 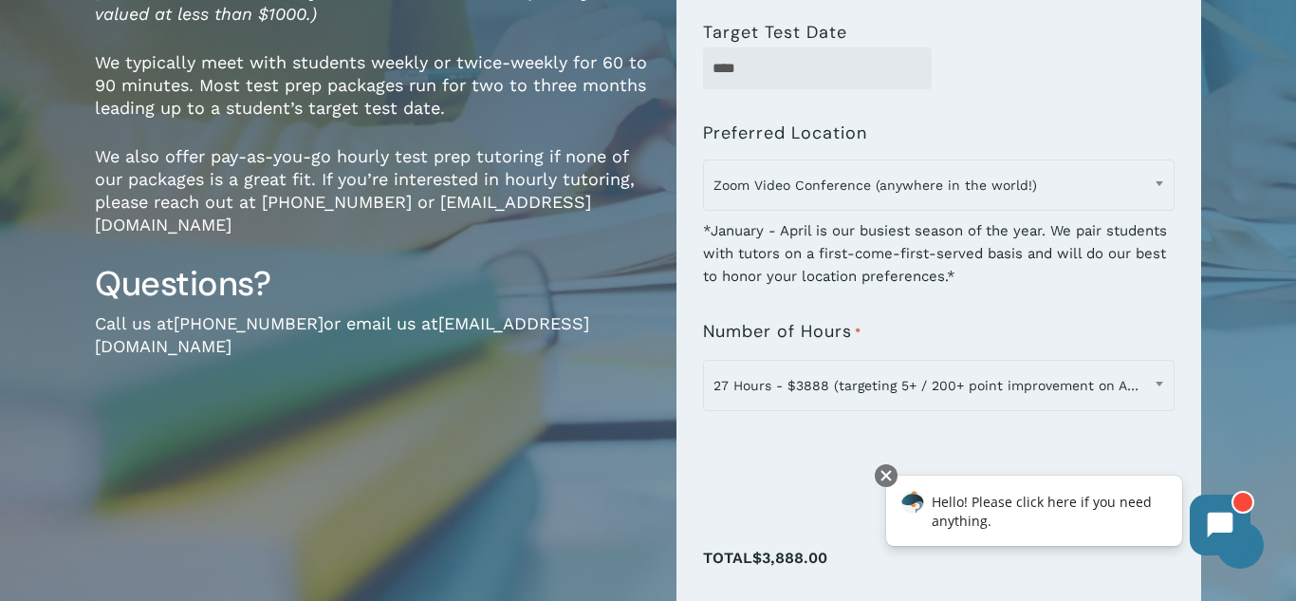 I want to click on span: Hello! Please click here if you need anything., so click(x=176, y=50).